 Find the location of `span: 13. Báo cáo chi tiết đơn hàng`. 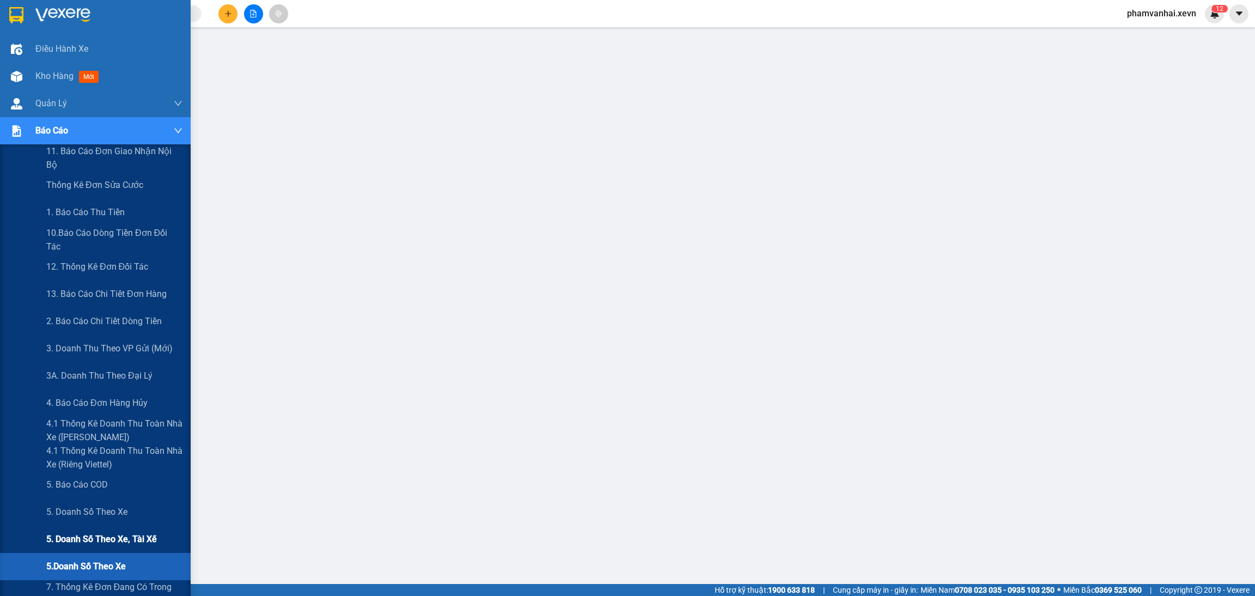

span: 13. Báo cáo chi tiết đơn hàng is located at coordinates (106, 294).